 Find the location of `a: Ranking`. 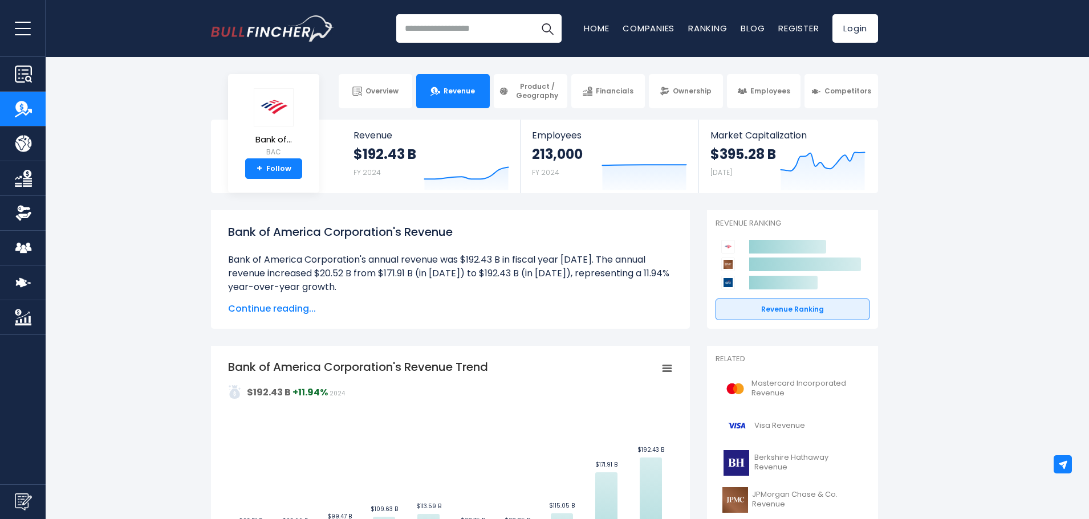

a: Ranking is located at coordinates (708, 28).